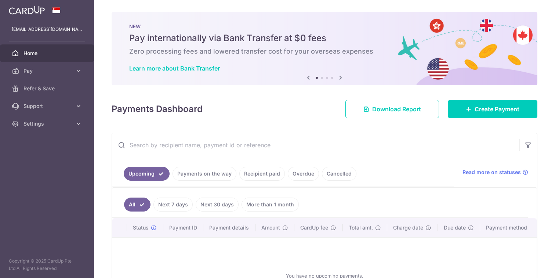  Describe the element at coordinates (339, 174) in the screenshot. I see `a: Cancelled` at that location.